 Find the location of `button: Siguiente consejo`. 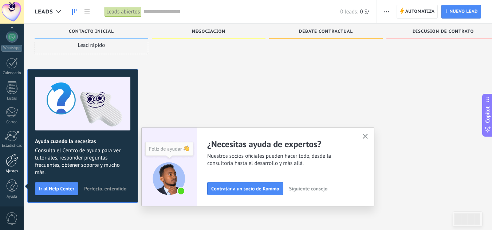

button: Siguiente consejo is located at coordinates (308, 189).